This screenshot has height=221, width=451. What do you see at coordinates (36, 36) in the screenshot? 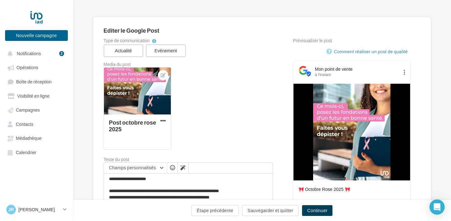
I see `button: Nouvelle campagne` at bounding box center [36, 36].